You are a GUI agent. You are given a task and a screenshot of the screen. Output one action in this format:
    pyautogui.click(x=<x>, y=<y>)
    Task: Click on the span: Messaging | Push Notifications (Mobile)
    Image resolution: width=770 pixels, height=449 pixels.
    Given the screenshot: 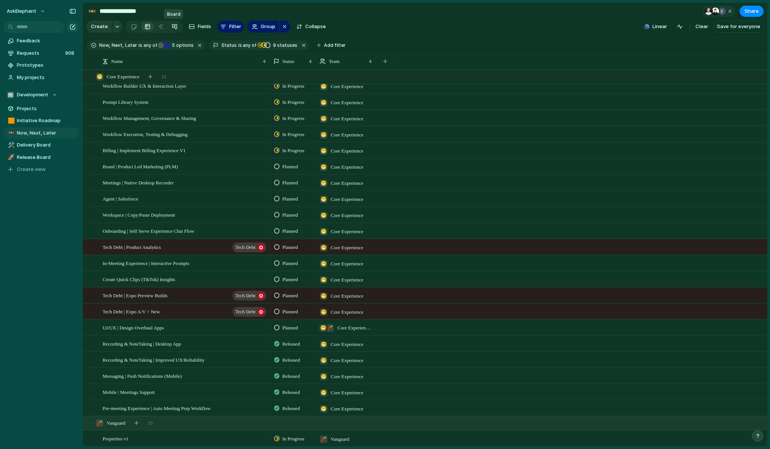 What is the action you would take?
    pyautogui.click(x=142, y=375)
    